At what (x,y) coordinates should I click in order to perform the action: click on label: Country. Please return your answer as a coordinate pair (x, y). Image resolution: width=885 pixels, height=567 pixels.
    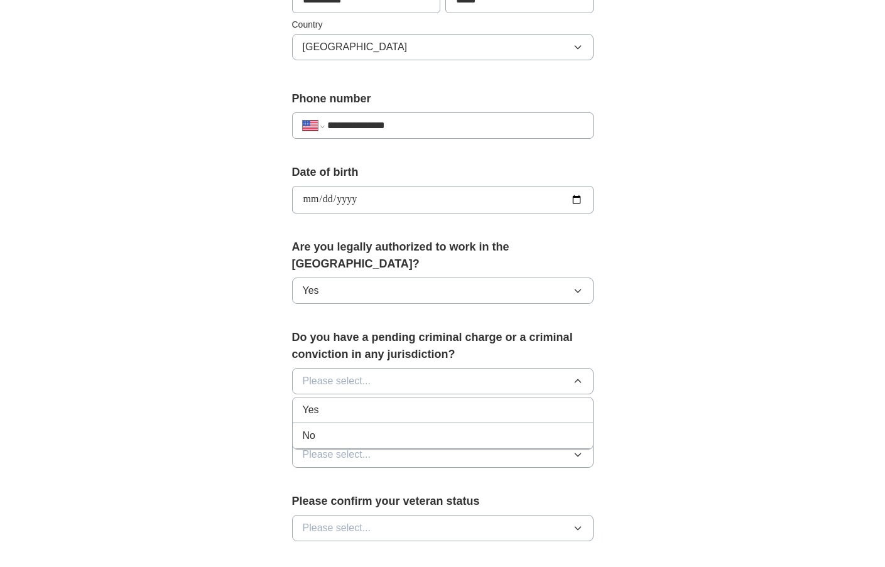
    Looking at the image, I should click on (443, 24).